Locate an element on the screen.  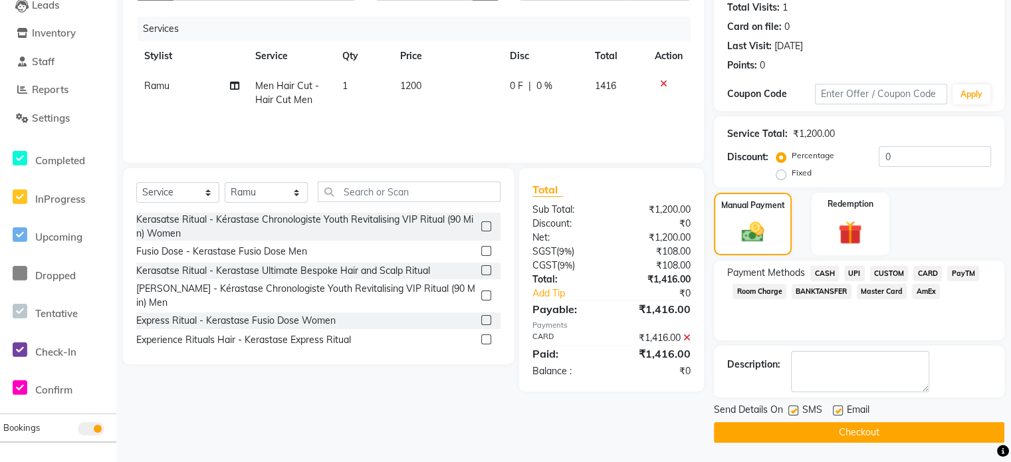
input: Search or Scan is located at coordinates (409, 192).